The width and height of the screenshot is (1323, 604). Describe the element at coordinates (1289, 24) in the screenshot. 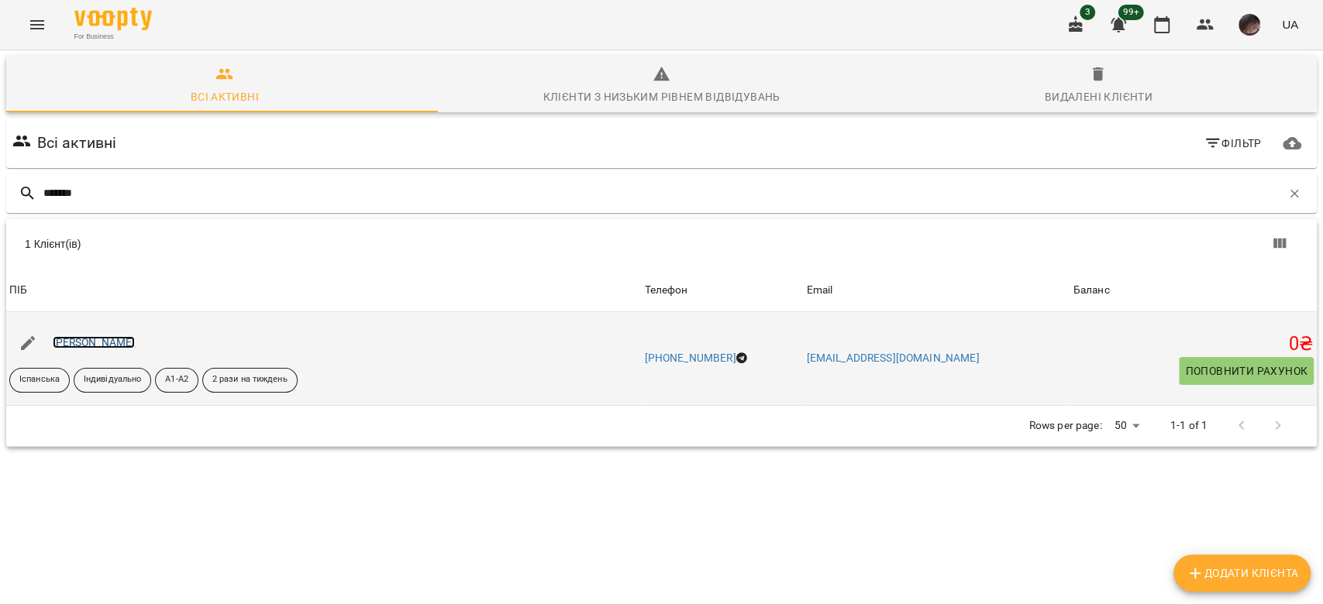

I see `span: UA` at that location.